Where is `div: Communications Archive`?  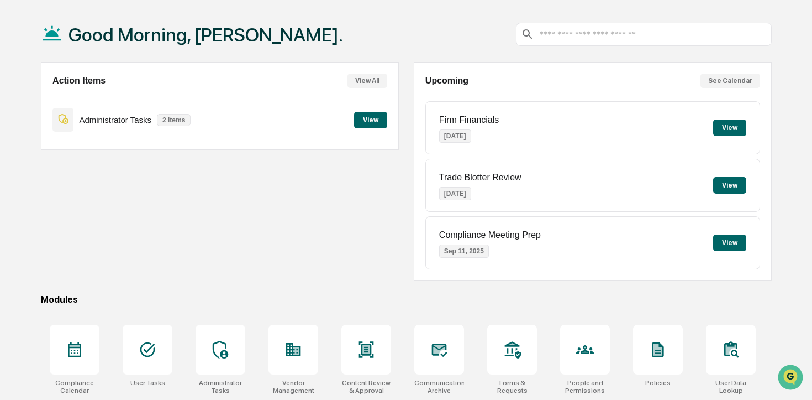 div: Communications Archive is located at coordinates (439, 386).